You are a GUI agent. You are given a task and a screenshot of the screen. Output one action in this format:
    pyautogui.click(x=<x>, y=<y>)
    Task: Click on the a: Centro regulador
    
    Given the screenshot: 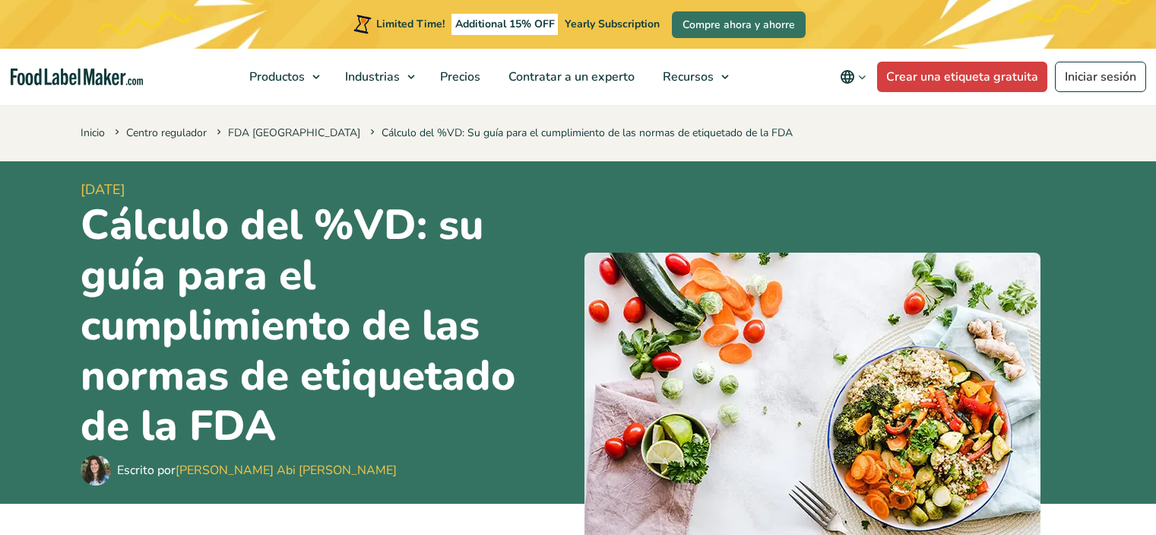 What is the action you would take?
    pyautogui.click(x=167, y=132)
    